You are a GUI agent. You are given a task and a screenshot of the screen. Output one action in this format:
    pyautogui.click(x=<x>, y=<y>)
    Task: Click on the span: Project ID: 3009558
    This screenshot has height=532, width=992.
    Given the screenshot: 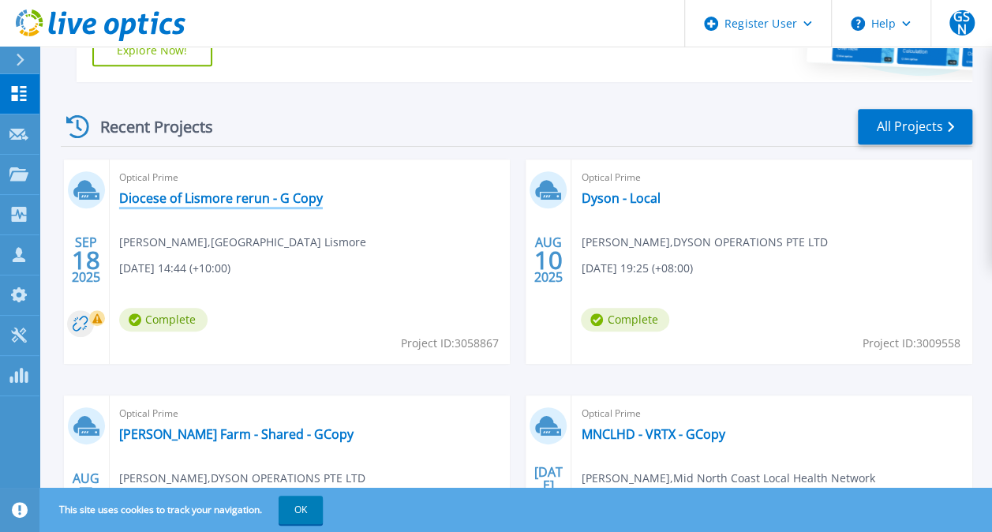 What is the action you would take?
    pyautogui.click(x=912, y=343)
    